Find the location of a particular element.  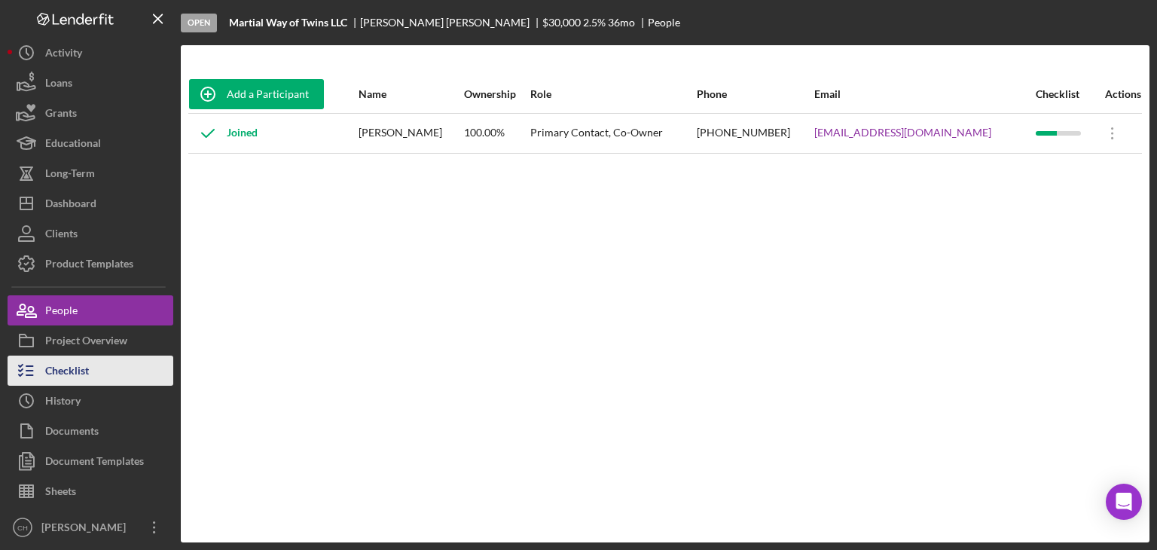

div: 2.5 % is located at coordinates (594, 23).